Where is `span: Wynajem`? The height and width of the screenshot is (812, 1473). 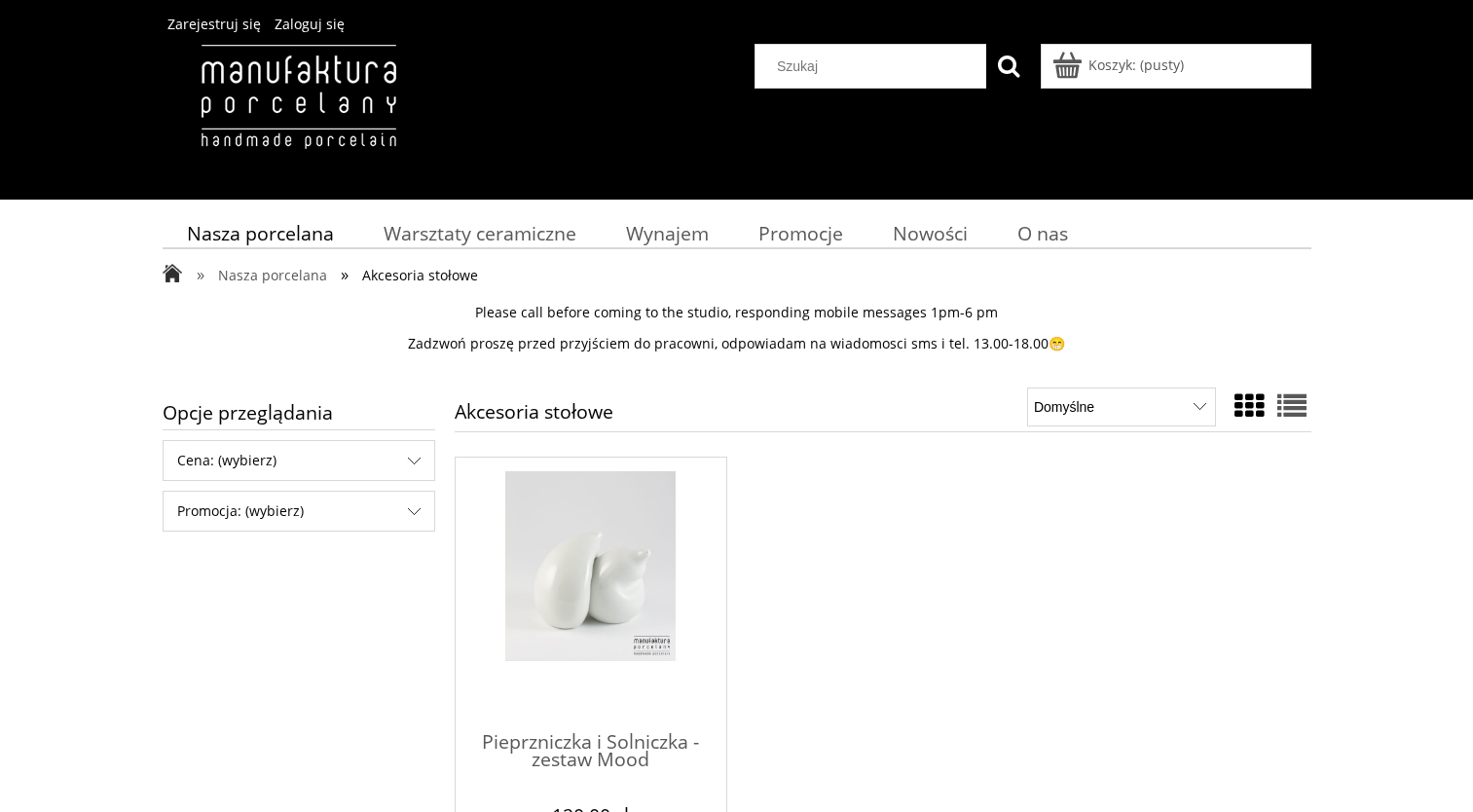
span: Wynajem is located at coordinates (667, 233).